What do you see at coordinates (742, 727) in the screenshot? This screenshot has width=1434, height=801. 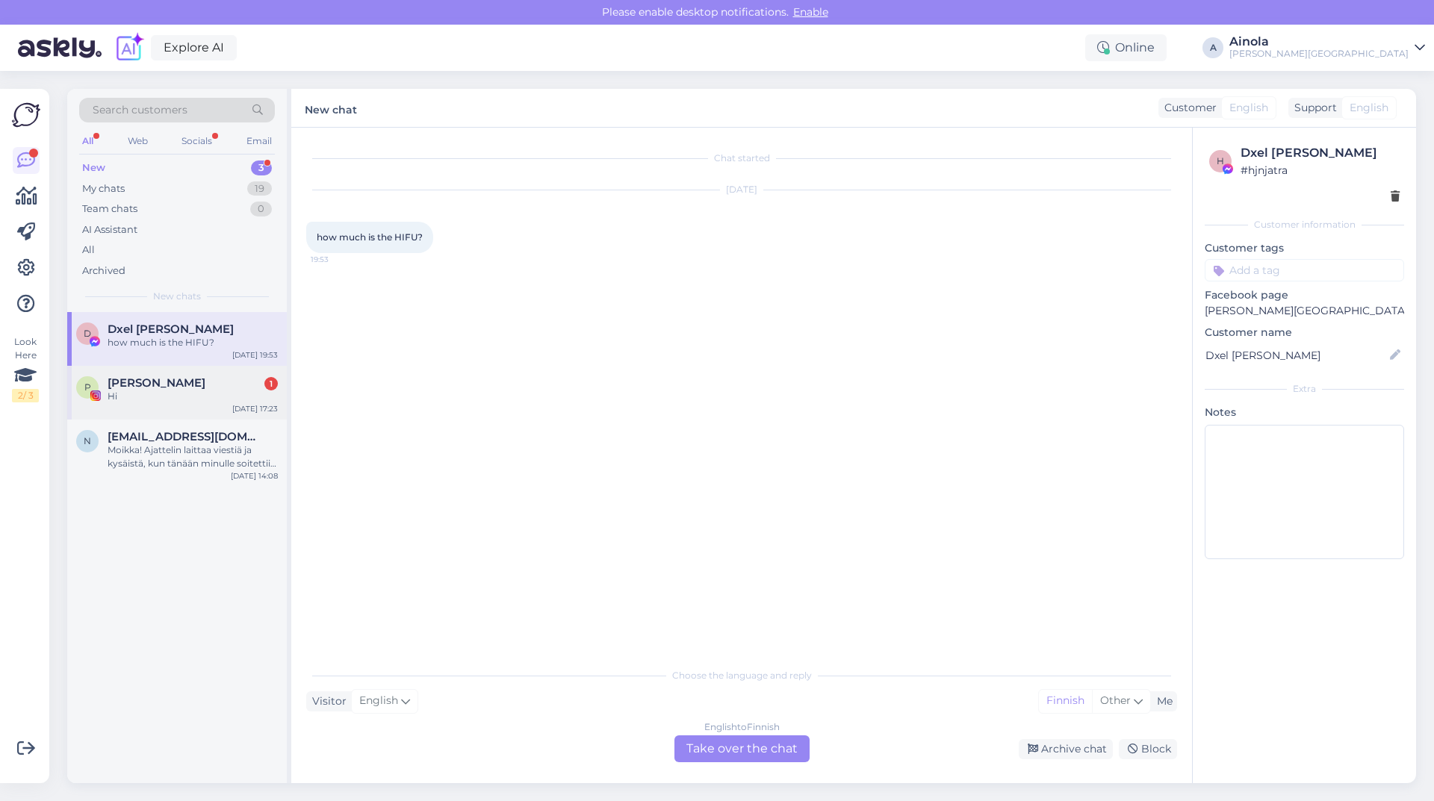 I see `div: English to Finnish` at bounding box center [742, 727].